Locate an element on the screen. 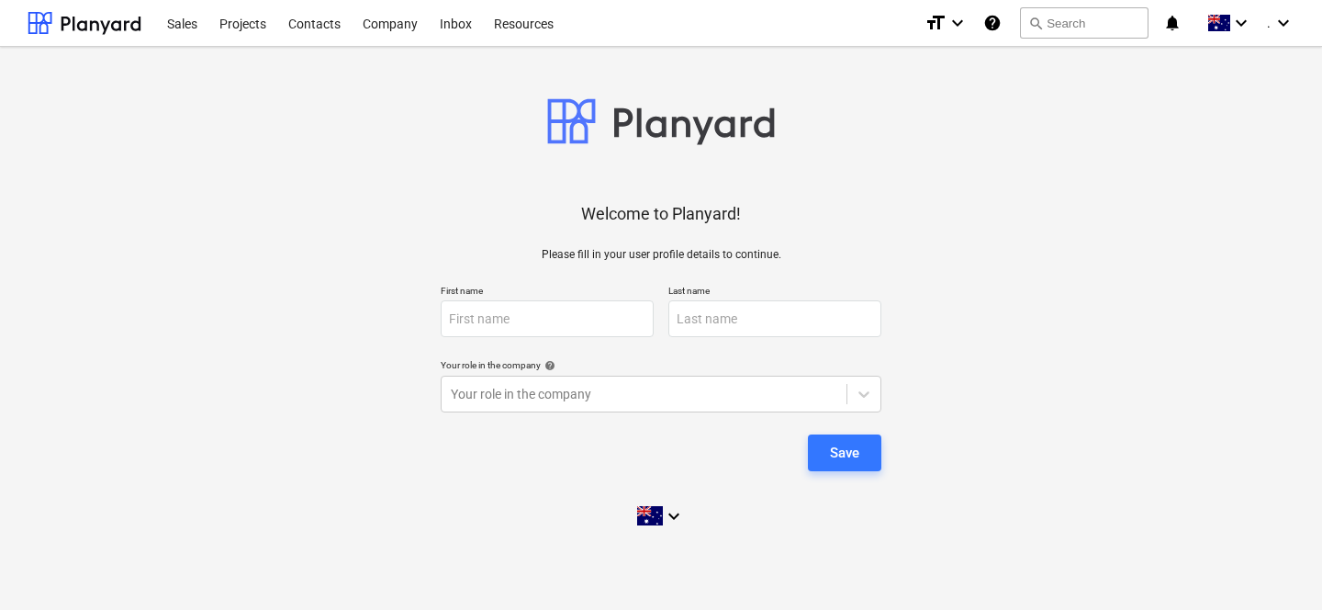 Image resolution: width=1322 pixels, height=610 pixels. p: Please fill in your user profile details to continue. is located at coordinates (661, 254).